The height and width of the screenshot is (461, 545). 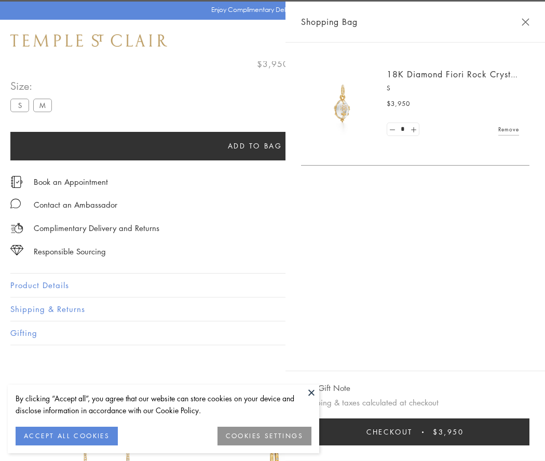 I want to click on img: icon_sourcing.svg, so click(x=17, y=250).